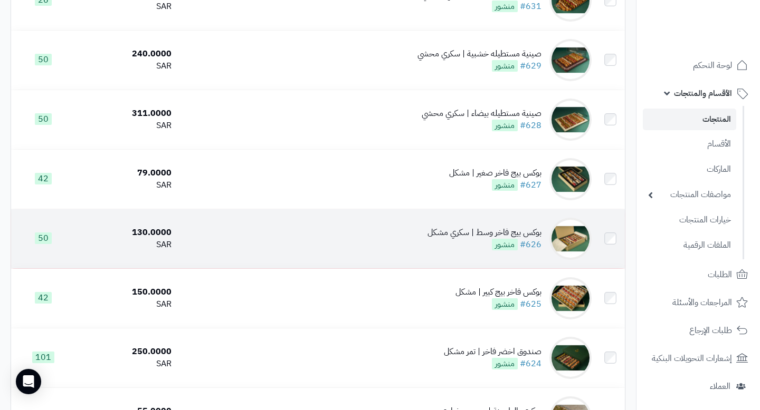 The image size is (760, 410). Describe the element at coordinates (43, 358) in the screenshot. I see `span: 101` at that location.